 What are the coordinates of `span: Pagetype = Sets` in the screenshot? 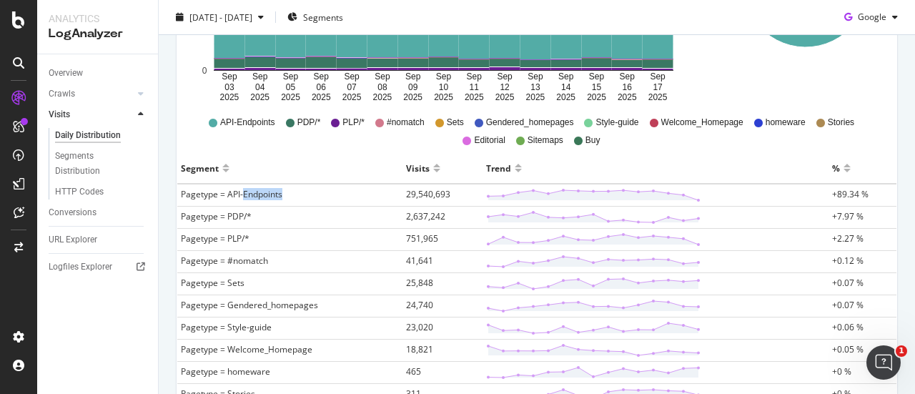 It's located at (212, 282).